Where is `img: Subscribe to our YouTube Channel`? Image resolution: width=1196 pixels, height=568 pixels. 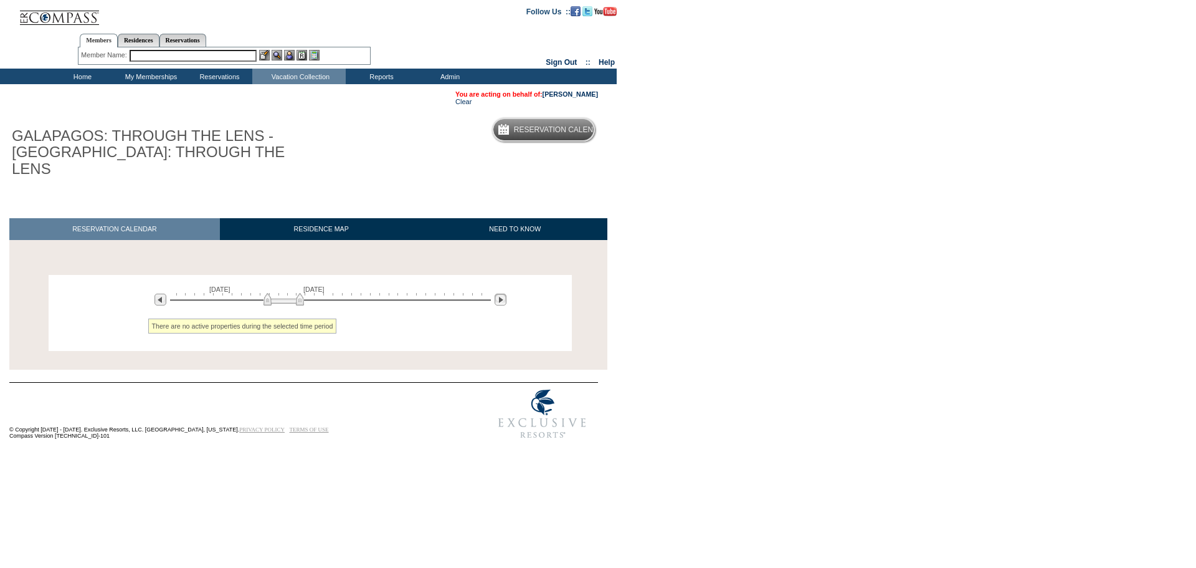 img: Subscribe to our YouTube Channel is located at coordinates (606, 11).